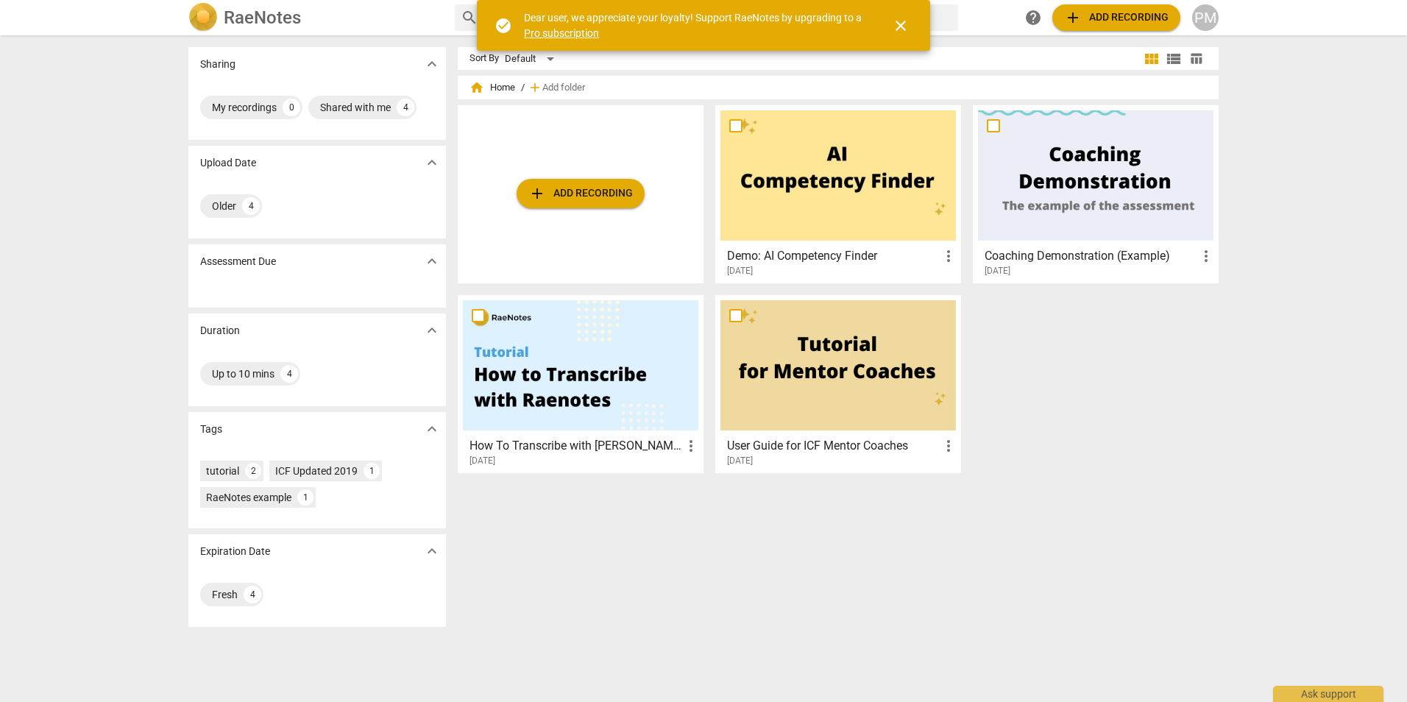 The width and height of the screenshot is (1407, 702). Describe the element at coordinates (228, 163) in the screenshot. I see `p: Upload Date` at that location.